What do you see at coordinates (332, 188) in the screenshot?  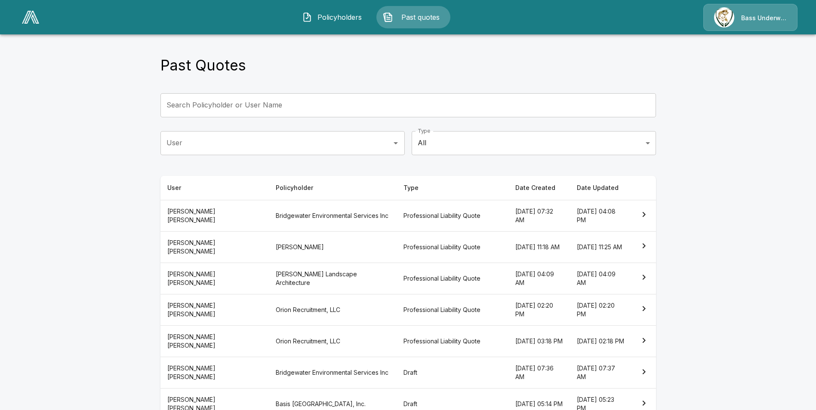 I see `th: Policyholder` at bounding box center [332, 188].